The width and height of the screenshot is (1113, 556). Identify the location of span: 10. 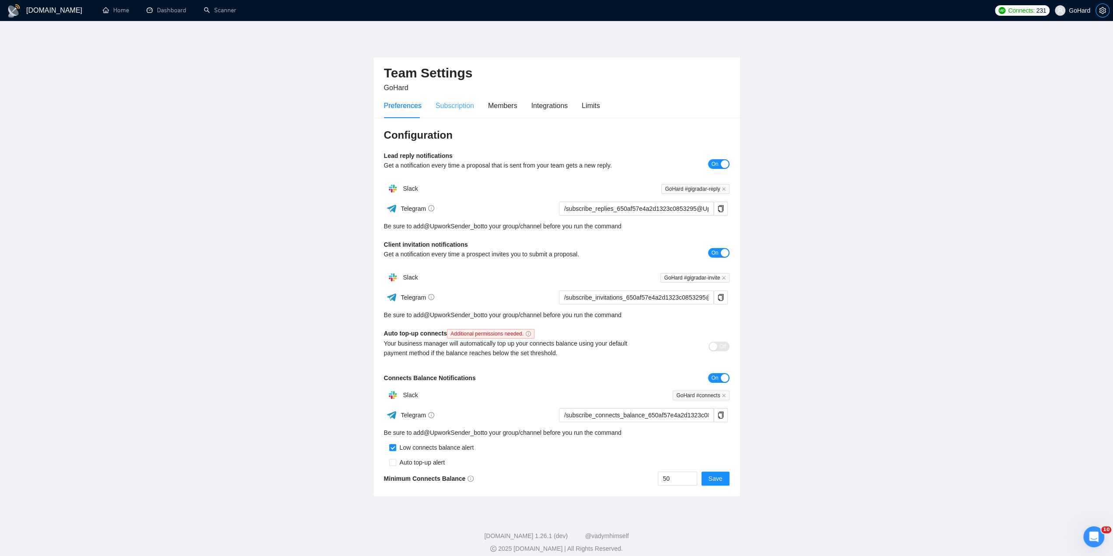
(1106, 530).